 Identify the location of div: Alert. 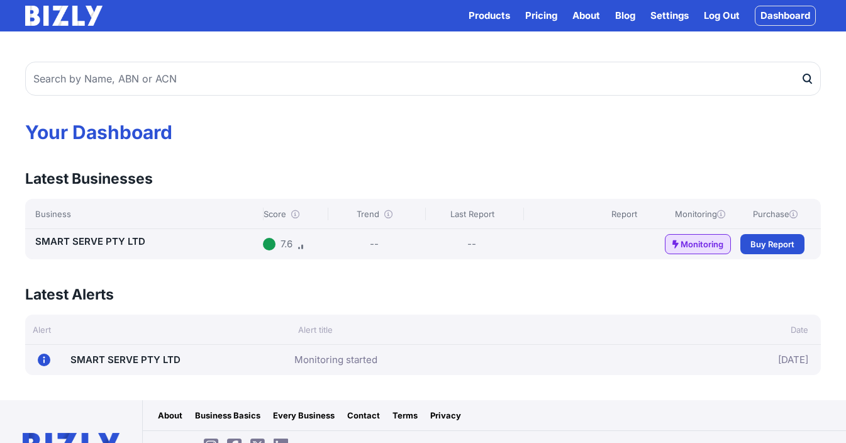
(158, 330).